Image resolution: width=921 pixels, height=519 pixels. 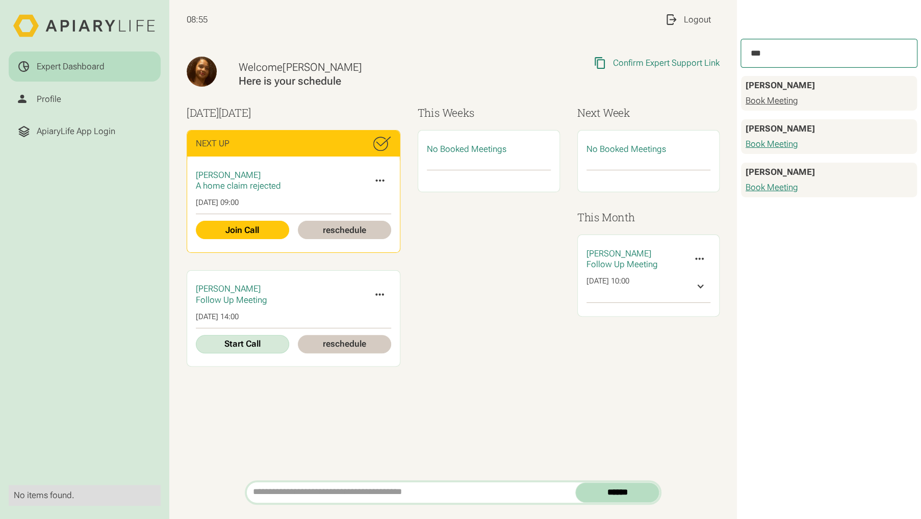 What do you see at coordinates (85, 99) in the screenshot?
I see `a: Profile` at bounding box center [85, 99].